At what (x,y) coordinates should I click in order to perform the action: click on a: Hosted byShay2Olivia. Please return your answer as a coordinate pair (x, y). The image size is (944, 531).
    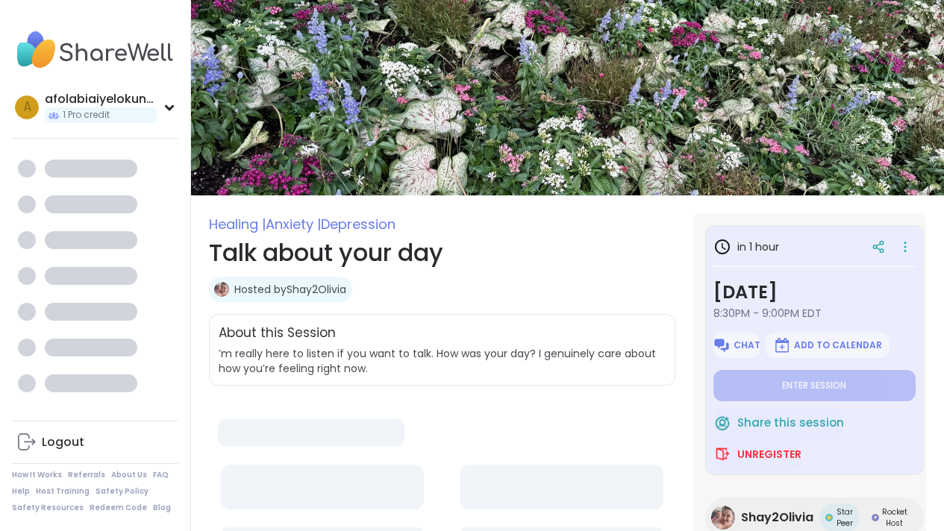
    Looking at the image, I should click on (290, 289).